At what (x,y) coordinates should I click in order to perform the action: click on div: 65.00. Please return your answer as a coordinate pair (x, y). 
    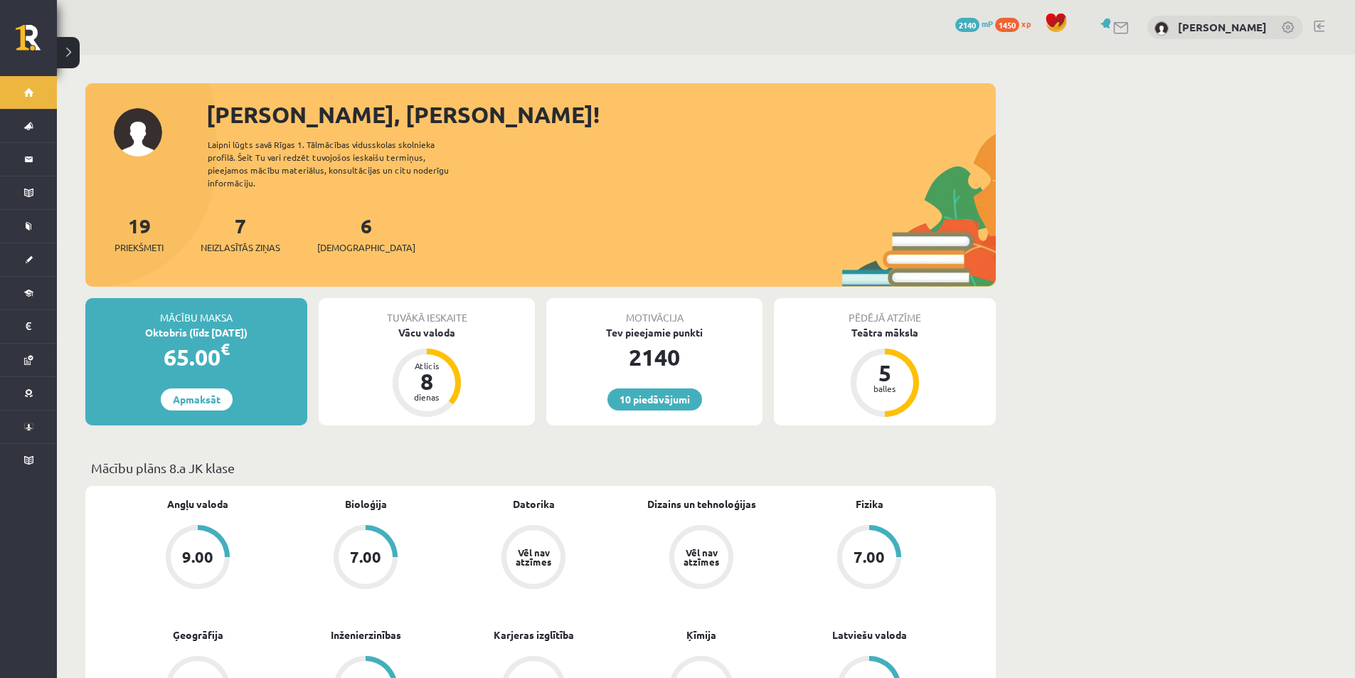
    Looking at the image, I should click on (196, 357).